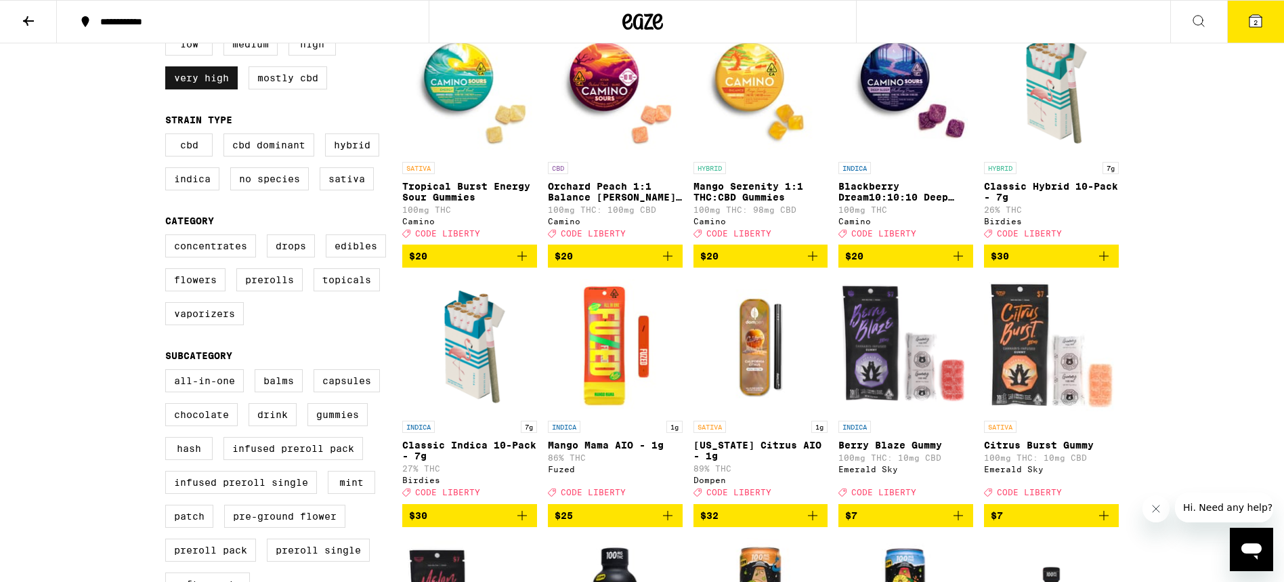  I want to click on label: Drops, so click(290, 246).